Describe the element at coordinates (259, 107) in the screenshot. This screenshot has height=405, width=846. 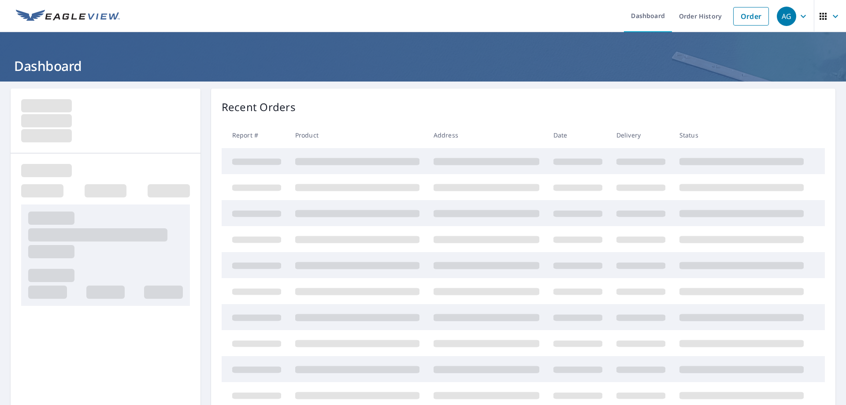
I see `p: Recent Orders` at that location.